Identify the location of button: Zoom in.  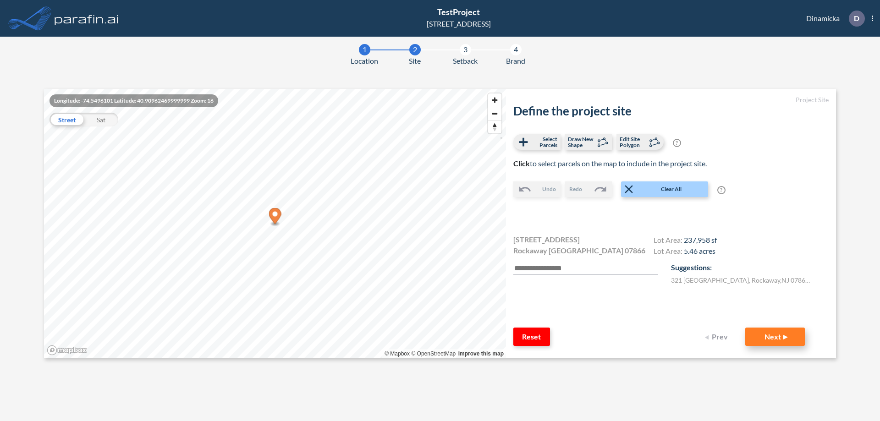
(495, 100).